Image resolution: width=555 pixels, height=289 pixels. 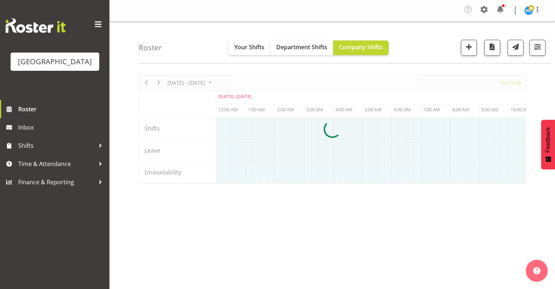 What do you see at coordinates (492, 48) in the screenshot?
I see `button: Download a PDF of the roster according to the set date range.` at bounding box center [492, 48].